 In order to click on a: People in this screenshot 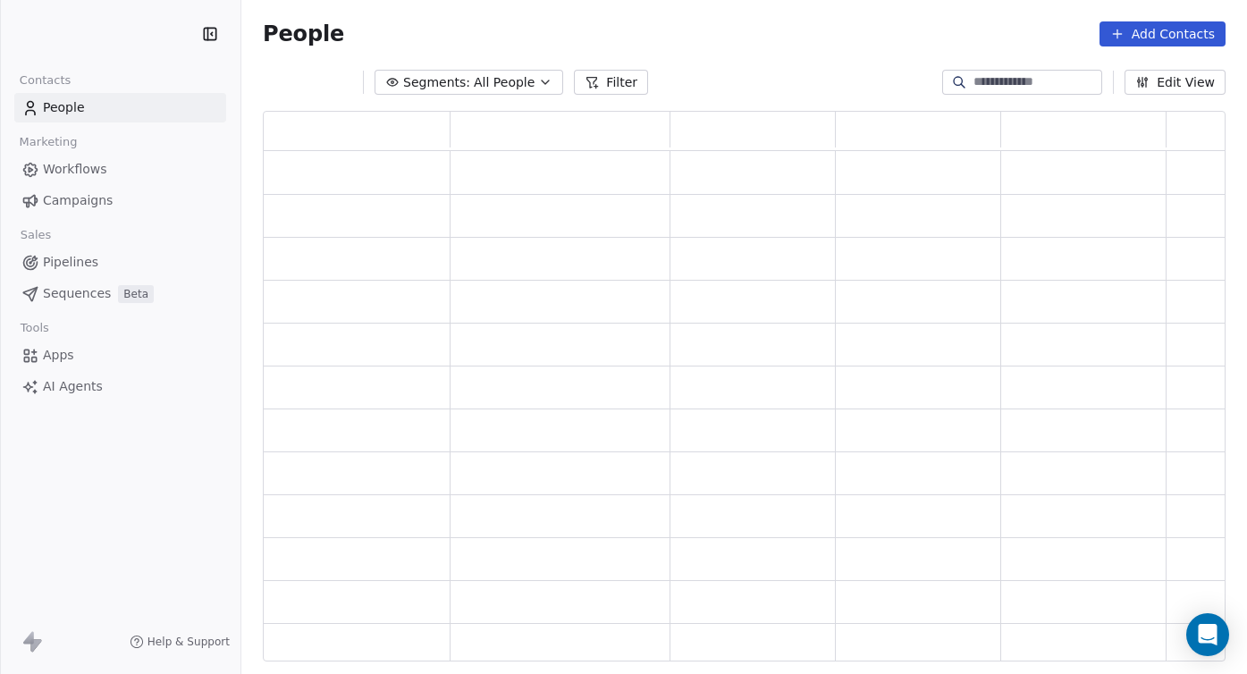, I will do `click(120, 107)`.